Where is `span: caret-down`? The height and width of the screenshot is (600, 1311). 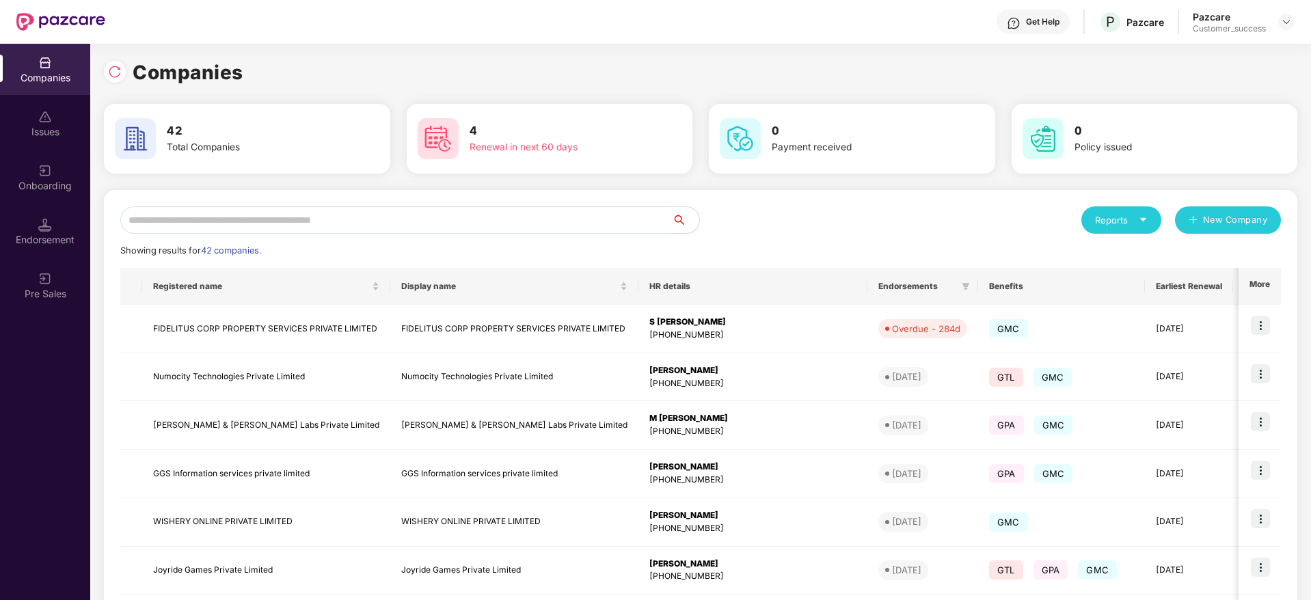 span: caret-down is located at coordinates (1143, 219).